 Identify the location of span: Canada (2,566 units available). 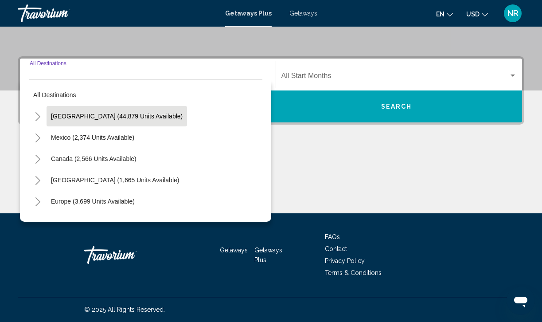
(93, 159).